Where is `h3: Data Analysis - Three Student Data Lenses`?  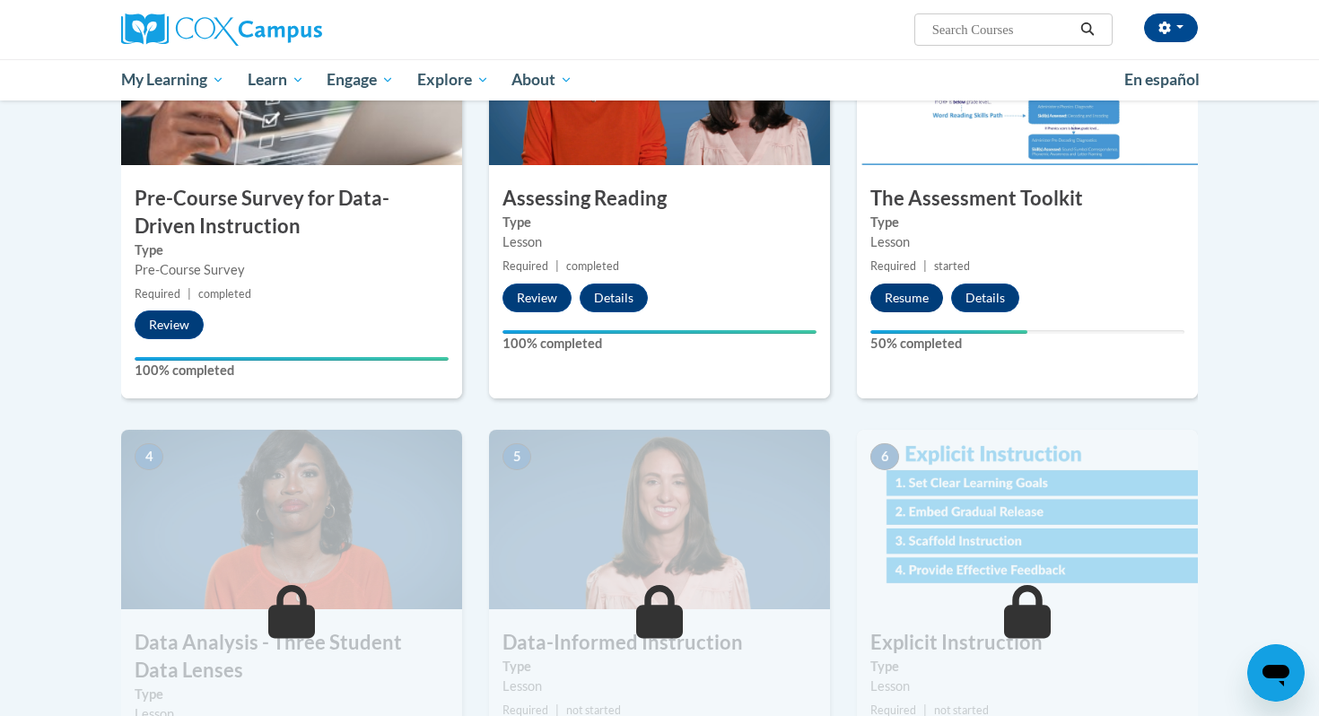
h3: Data Analysis - Three Student Data Lenses is located at coordinates (292, 657).